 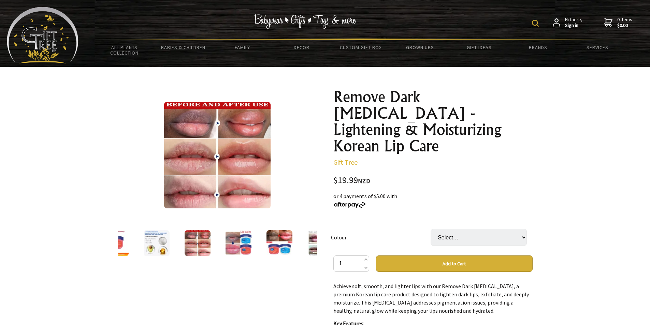 What do you see at coordinates (301, 47) in the screenshot?
I see `a: Decor` at bounding box center [301, 47].